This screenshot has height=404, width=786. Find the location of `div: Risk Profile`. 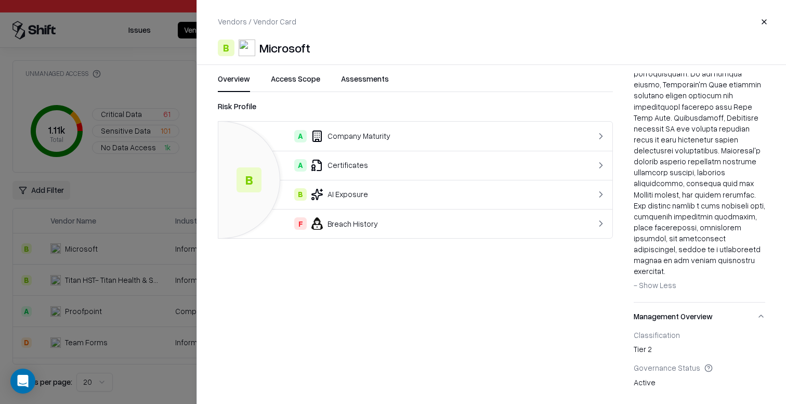

div: Risk Profile is located at coordinates (415, 107).